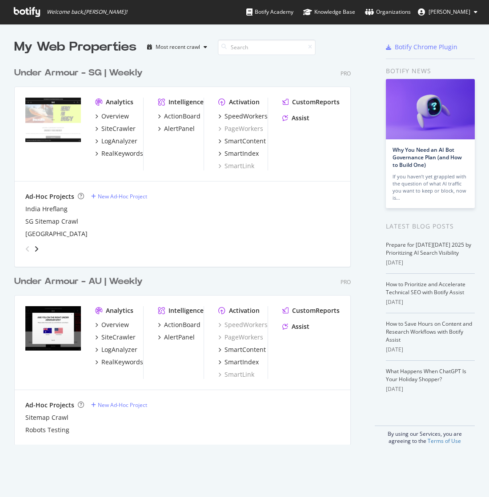 The width and height of the screenshot is (489, 497). What do you see at coordinates (426, 375) in the screenshot?
I see `a: What Happens When ChatGPT Is Your Holiday Shopper?` at bounding box center [426, 375].